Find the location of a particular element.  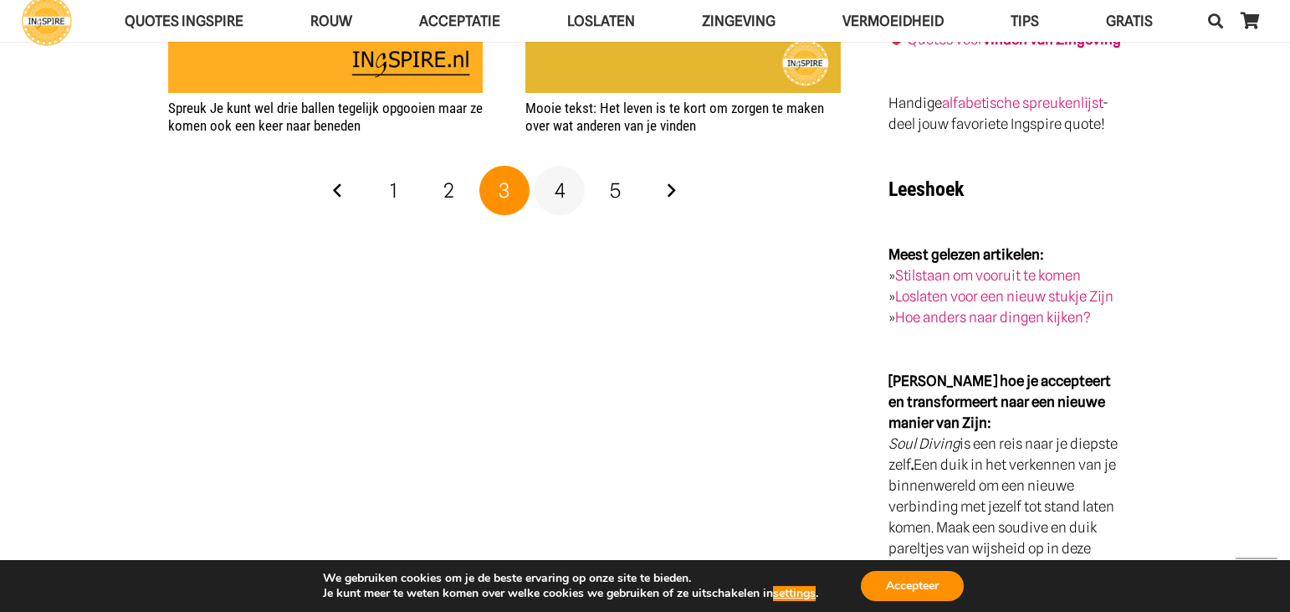

a: Quotes voorvinden van Zingeving is located at coordinates (1014, 39).